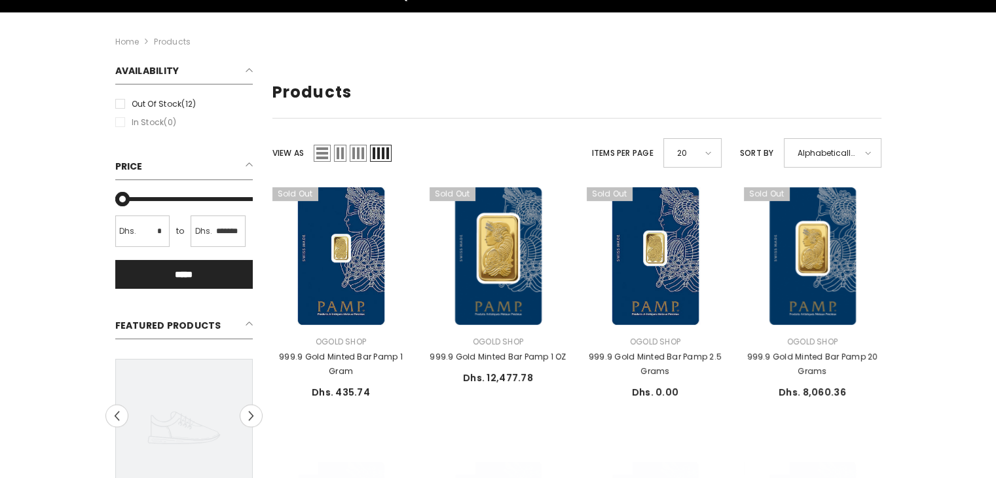 This screenshot has width=996, height=478. Describe the element at coordinates (687, 153) in the screenshot. I see `span: 20` at that location.